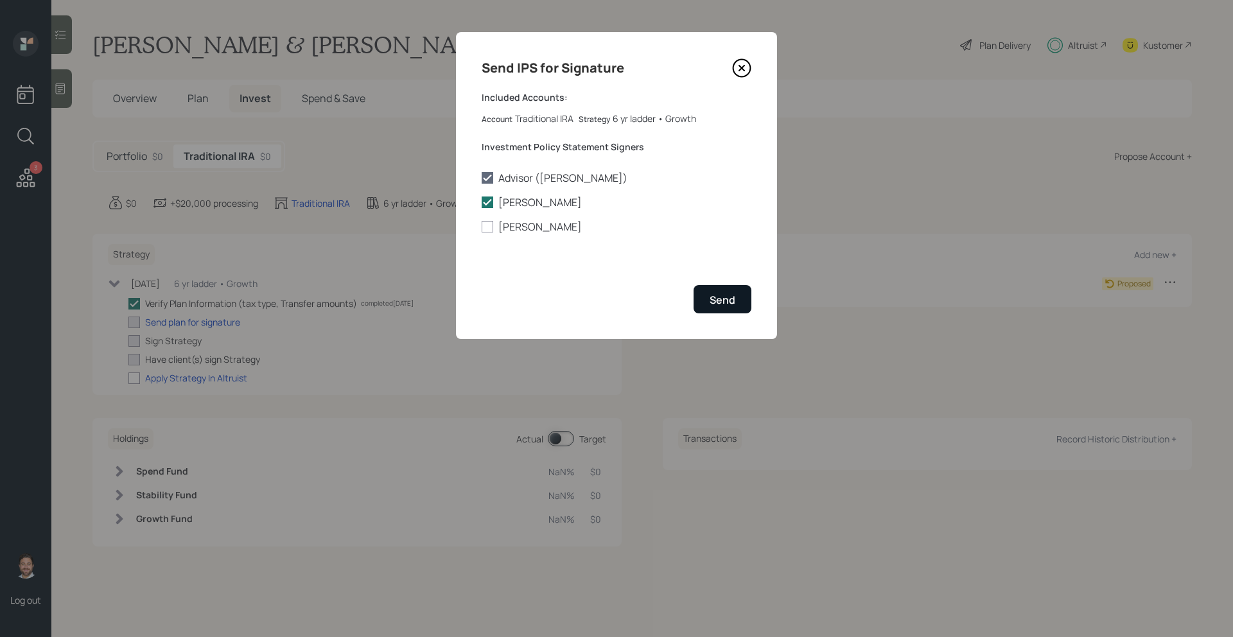 This screenshot has width=1233, height=637. Describe the element at coordinates (723, 300) in the screenshot. I see `div: Send` at that location.